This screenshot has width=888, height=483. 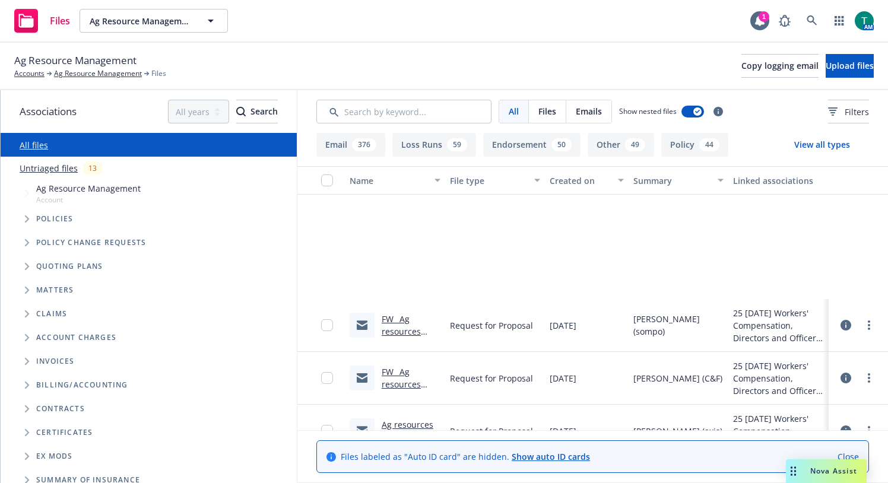 What do you see at coordinates (434, 145) in the screenshot?
I see `button: Loss Runs` at bounding box center [434, 145].